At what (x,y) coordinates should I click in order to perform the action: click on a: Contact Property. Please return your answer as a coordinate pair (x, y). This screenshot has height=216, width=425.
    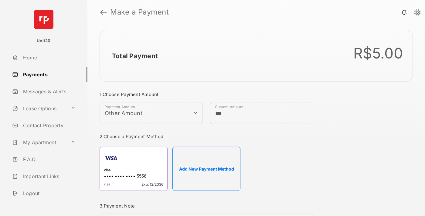
    Looking at the image, I should click on (49, 126).